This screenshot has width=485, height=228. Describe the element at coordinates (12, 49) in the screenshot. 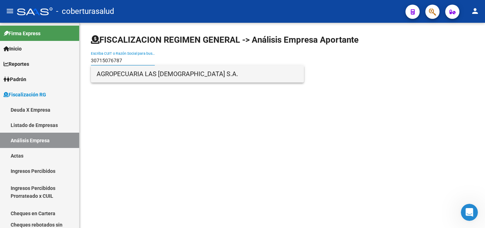

I see `span: Inicio` at that location.